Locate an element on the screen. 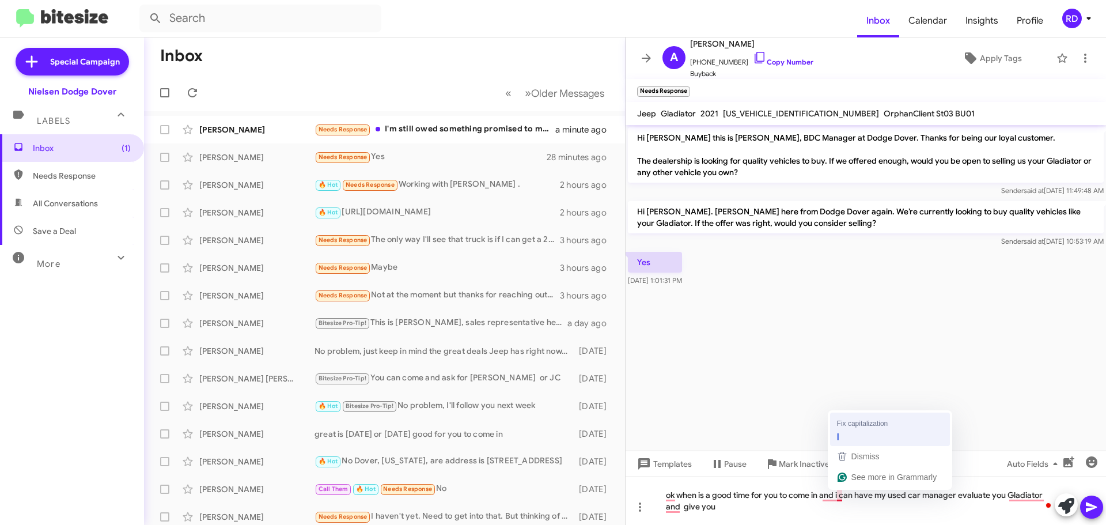 This screenshot has width=1106, height=525. button: Mark Inactive is located at coordinates (797, 464).